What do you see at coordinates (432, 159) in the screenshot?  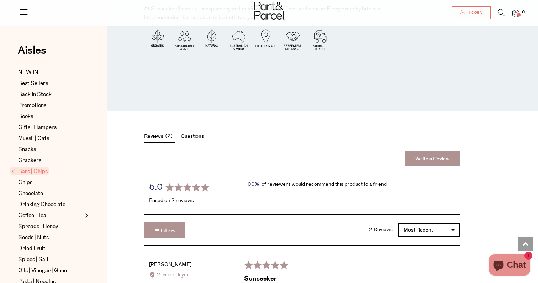 I see `a: Write a Review` at bounding box center [432, 159].